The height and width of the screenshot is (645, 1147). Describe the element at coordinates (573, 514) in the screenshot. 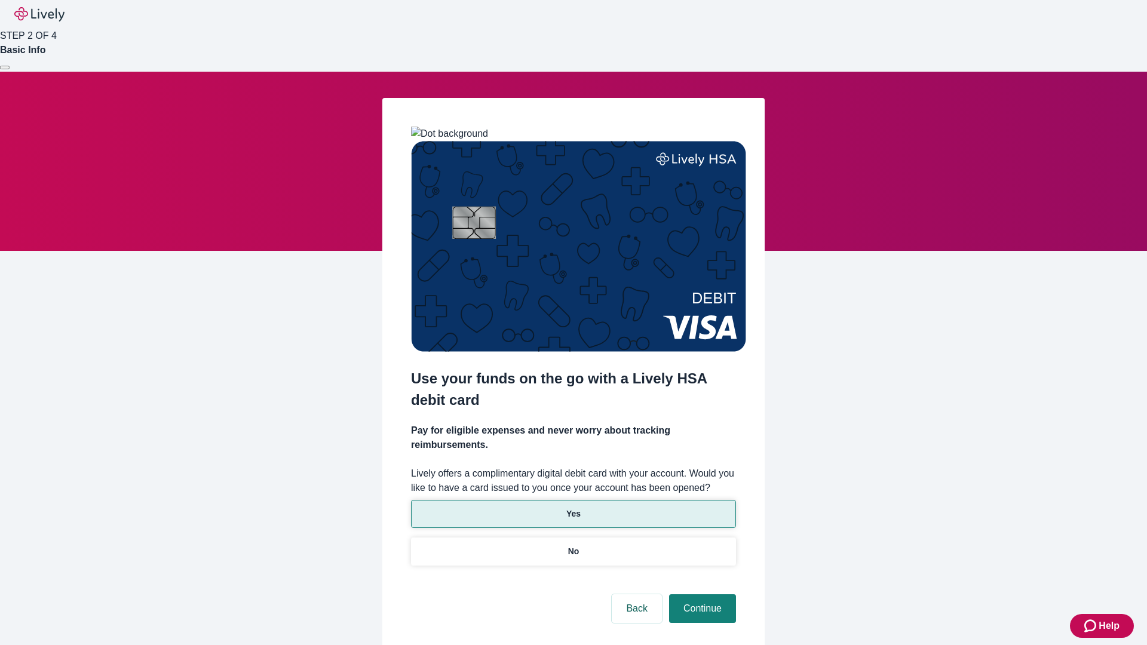

I see `button: Yes` at that location.